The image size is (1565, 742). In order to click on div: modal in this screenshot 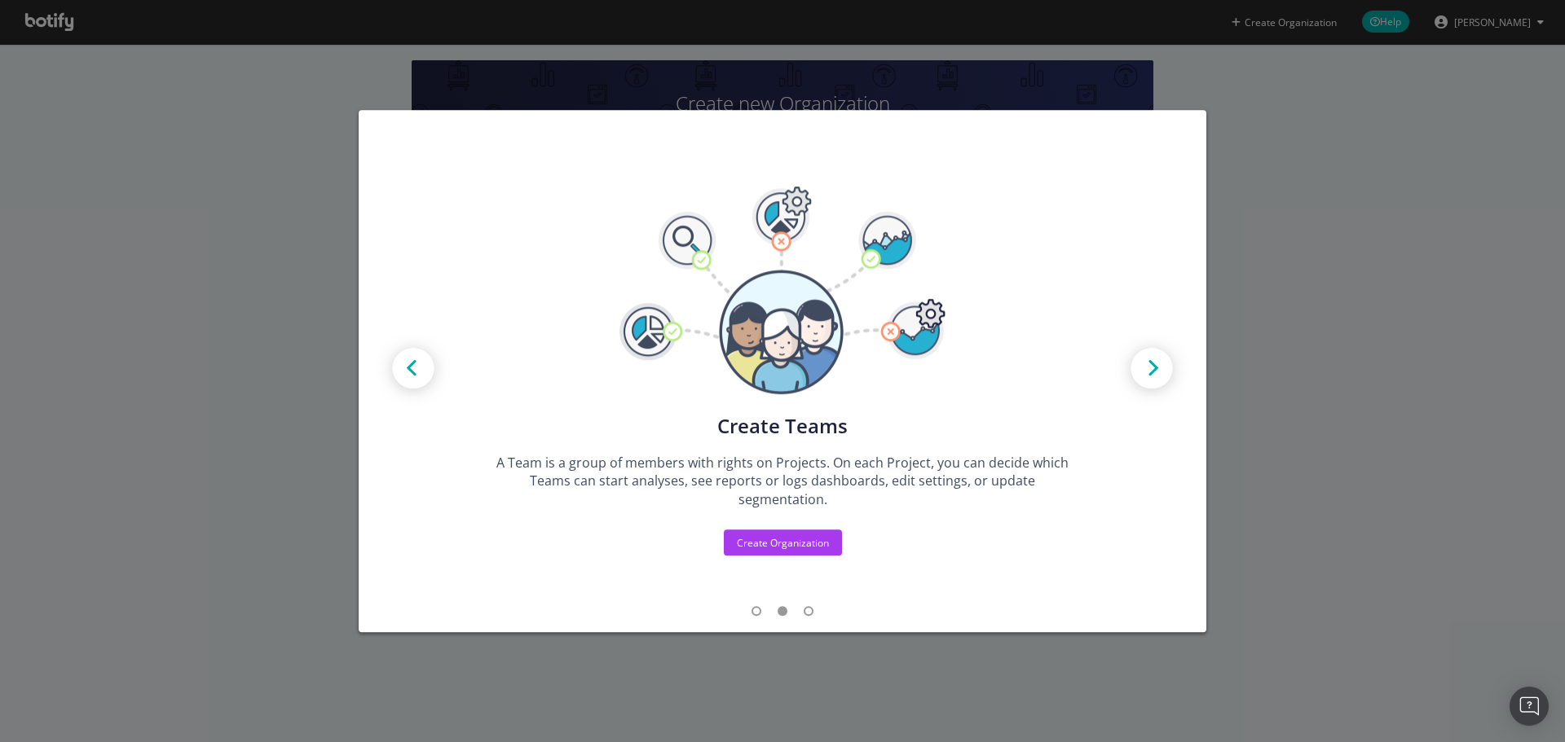, I will do `click(782, 372)`.